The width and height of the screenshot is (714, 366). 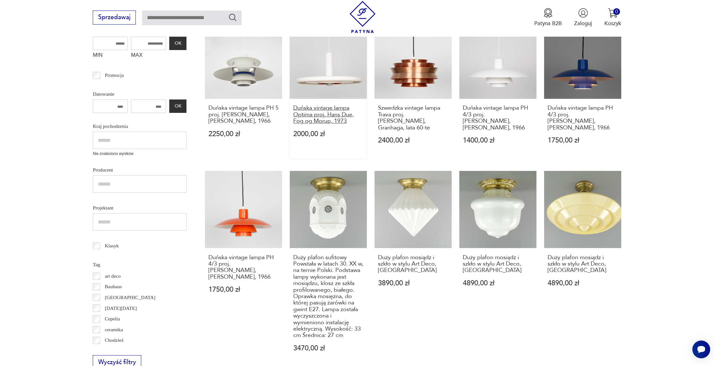 I want to click on button: Sprzedawaj, so click(x=114, y=18).